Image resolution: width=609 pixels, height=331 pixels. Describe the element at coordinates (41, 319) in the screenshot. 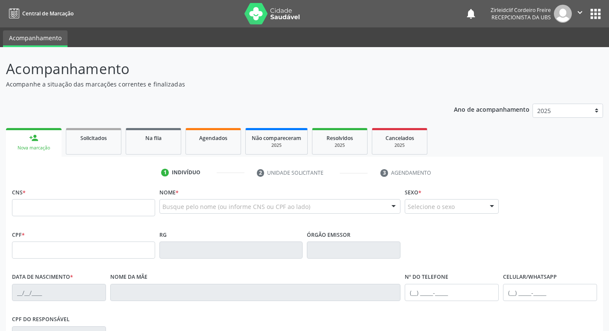

I see `label: CPF do responsável` at that location.